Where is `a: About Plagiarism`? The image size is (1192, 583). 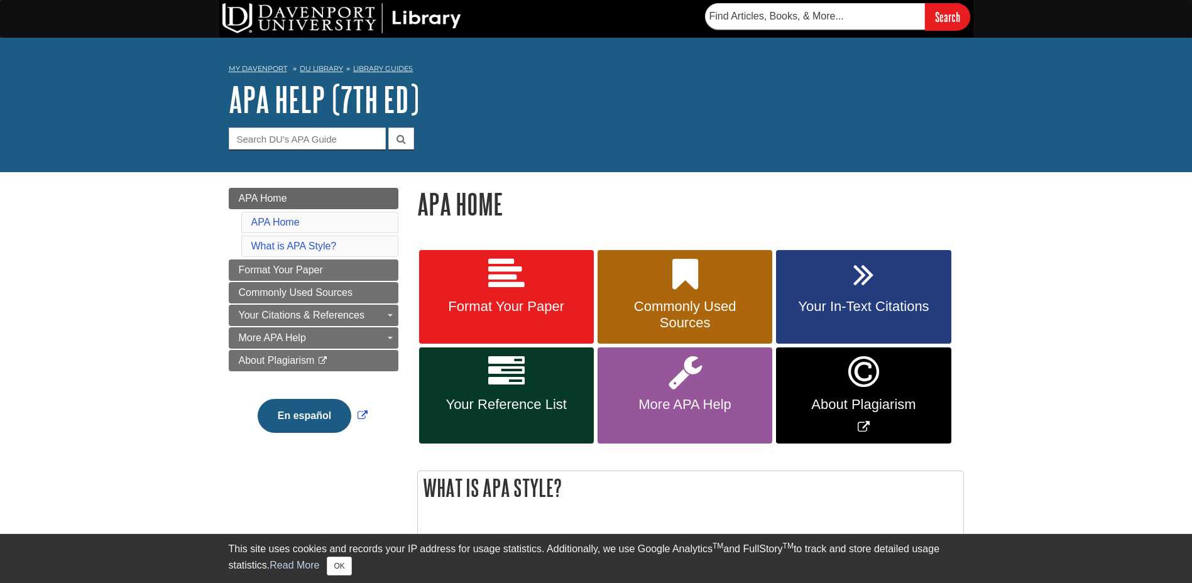 a: About Plagiarism is located at coordinates (314, 361).